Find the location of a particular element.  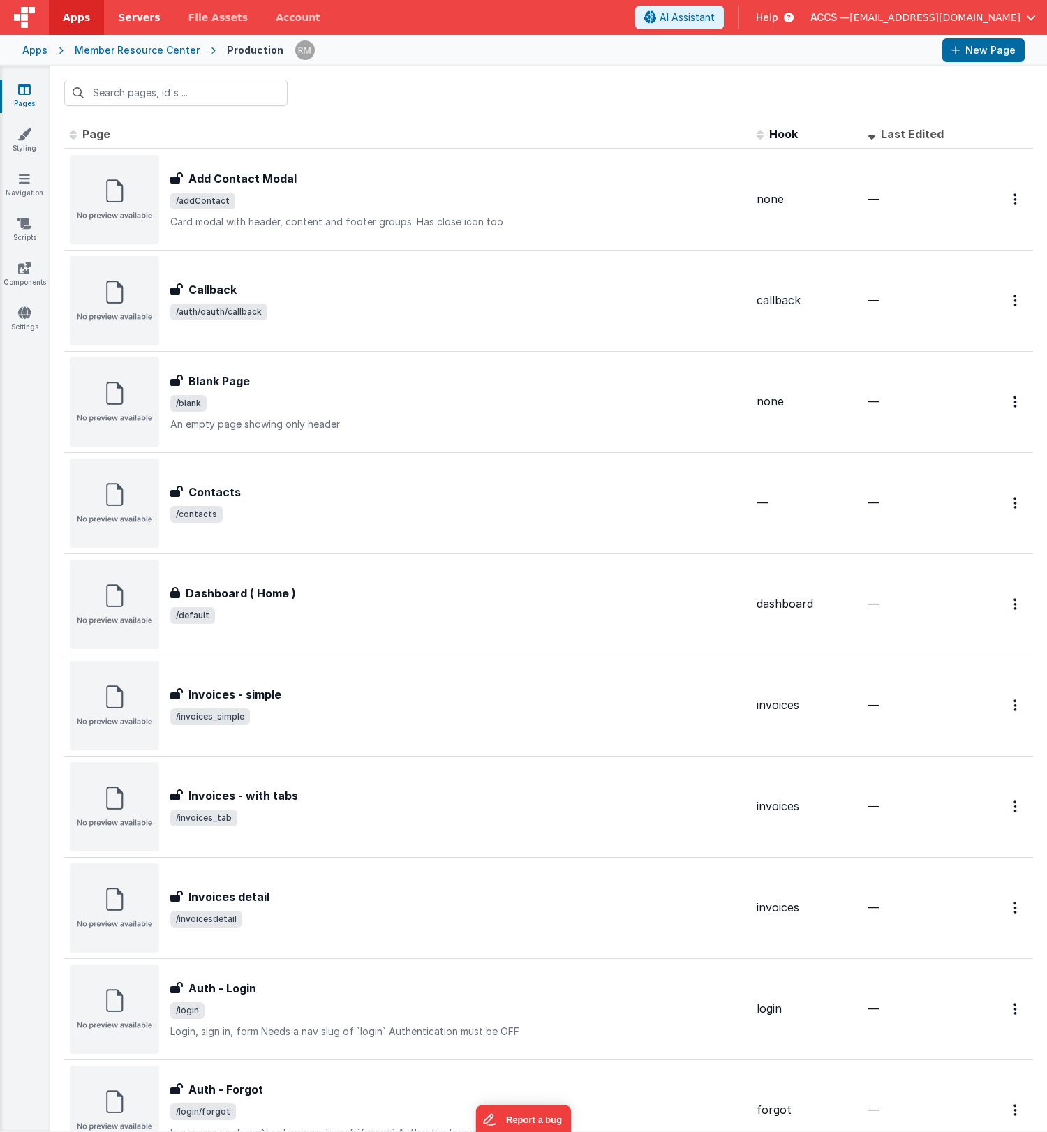

div: Production is located at coordinates (255, 50).